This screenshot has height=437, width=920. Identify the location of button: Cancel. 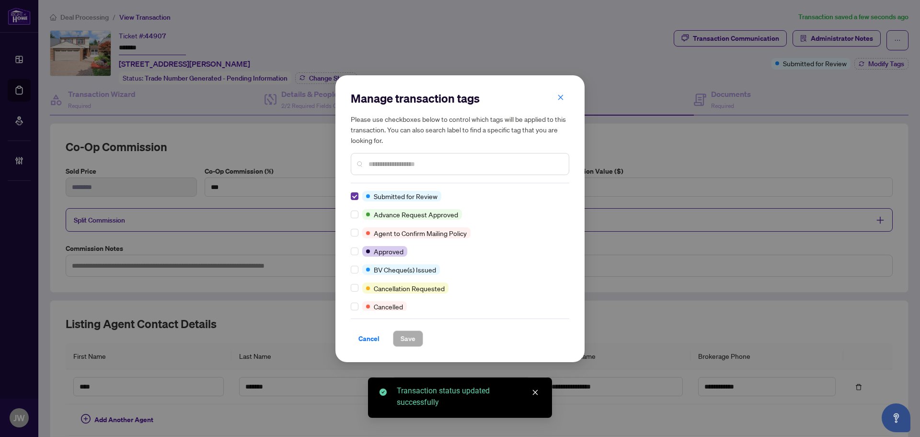
(369, 338).